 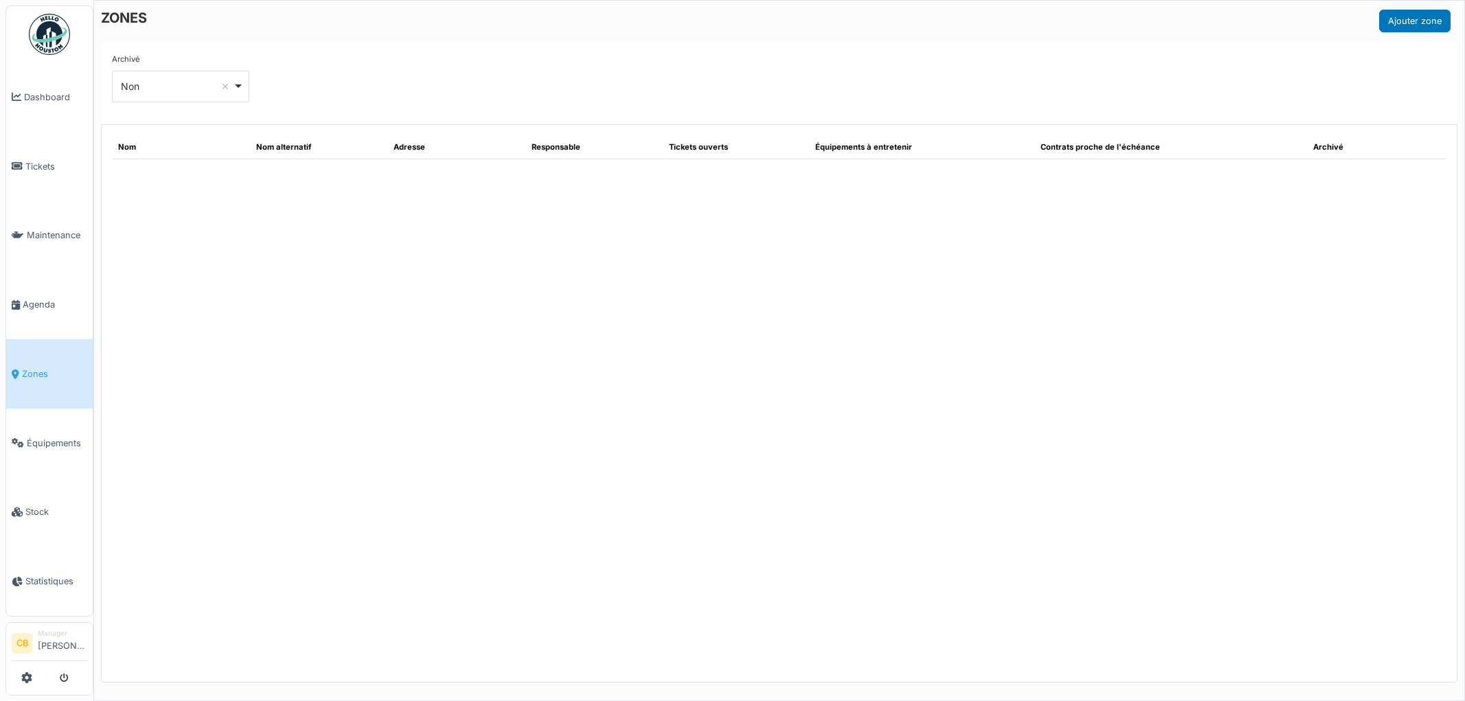 I want to click on li: CB, so click(x=22, y=644).